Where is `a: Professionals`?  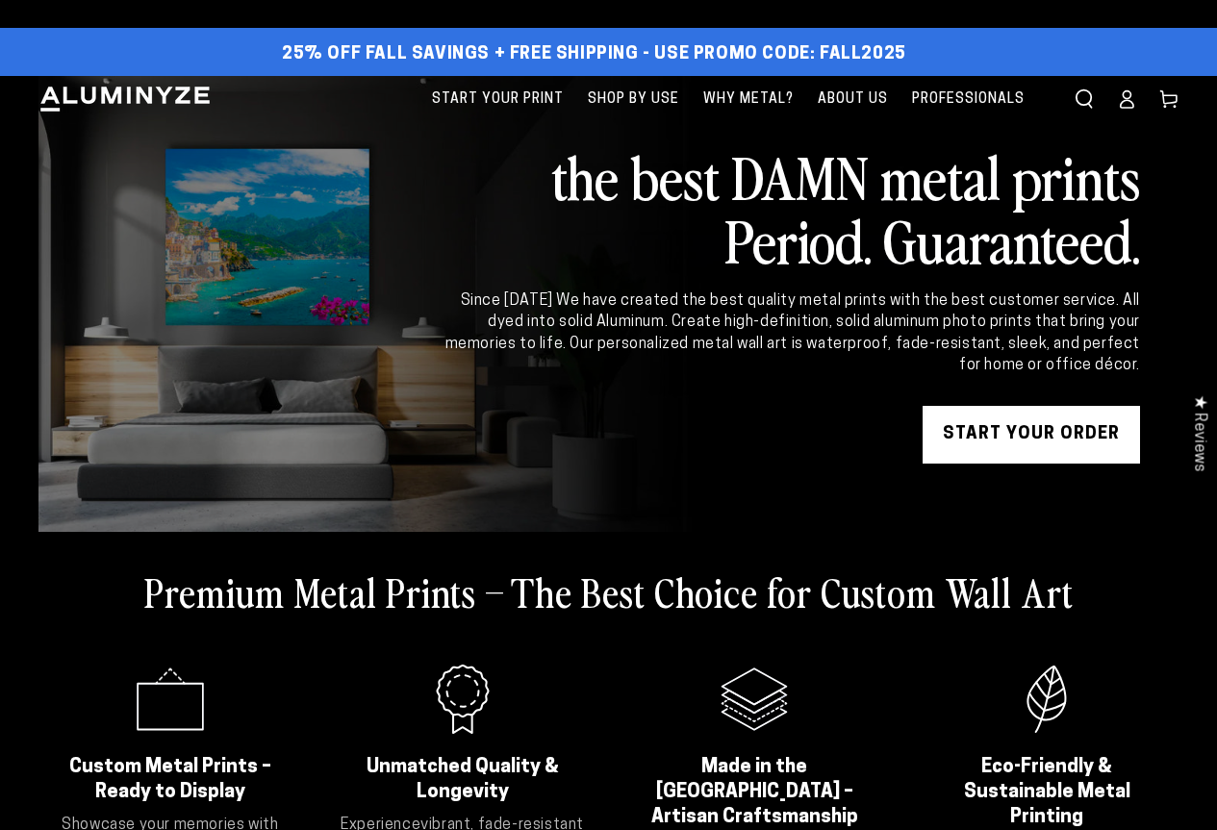 a: Professionals is located at coordinates (968, 99).